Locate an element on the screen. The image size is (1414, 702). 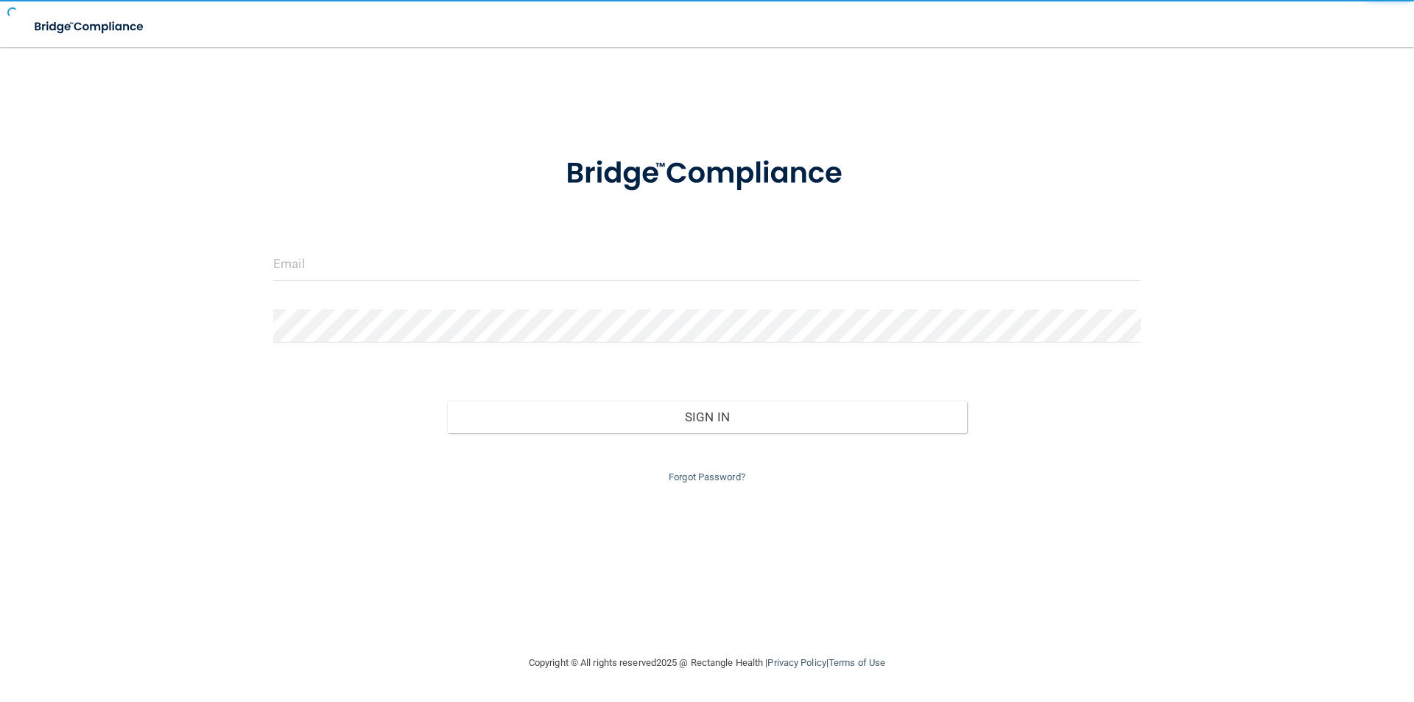
a: Forgot Password? is located at coordinates (707, 476).